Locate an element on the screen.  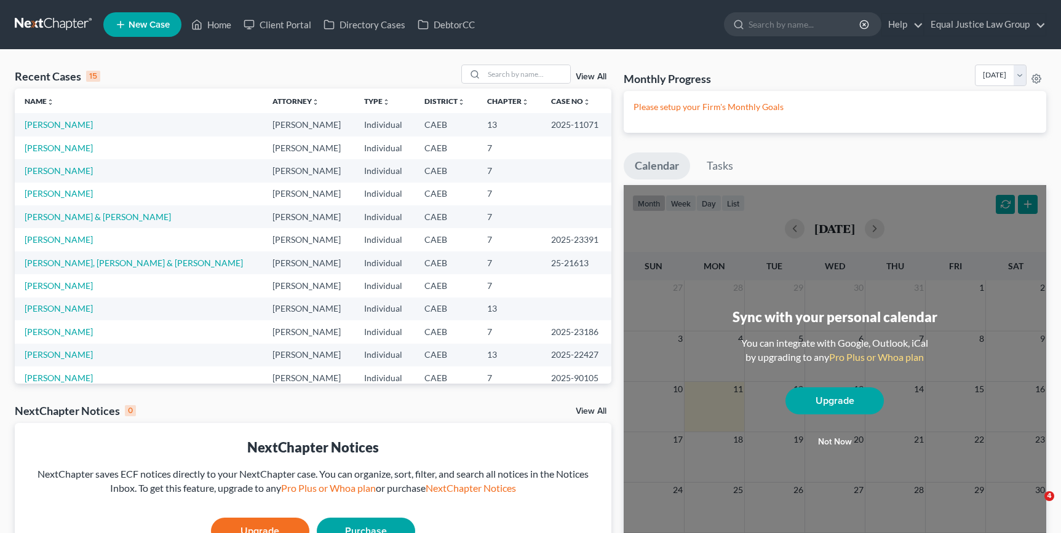
a: Districtunfold_more is located at coordinates (445, 101).